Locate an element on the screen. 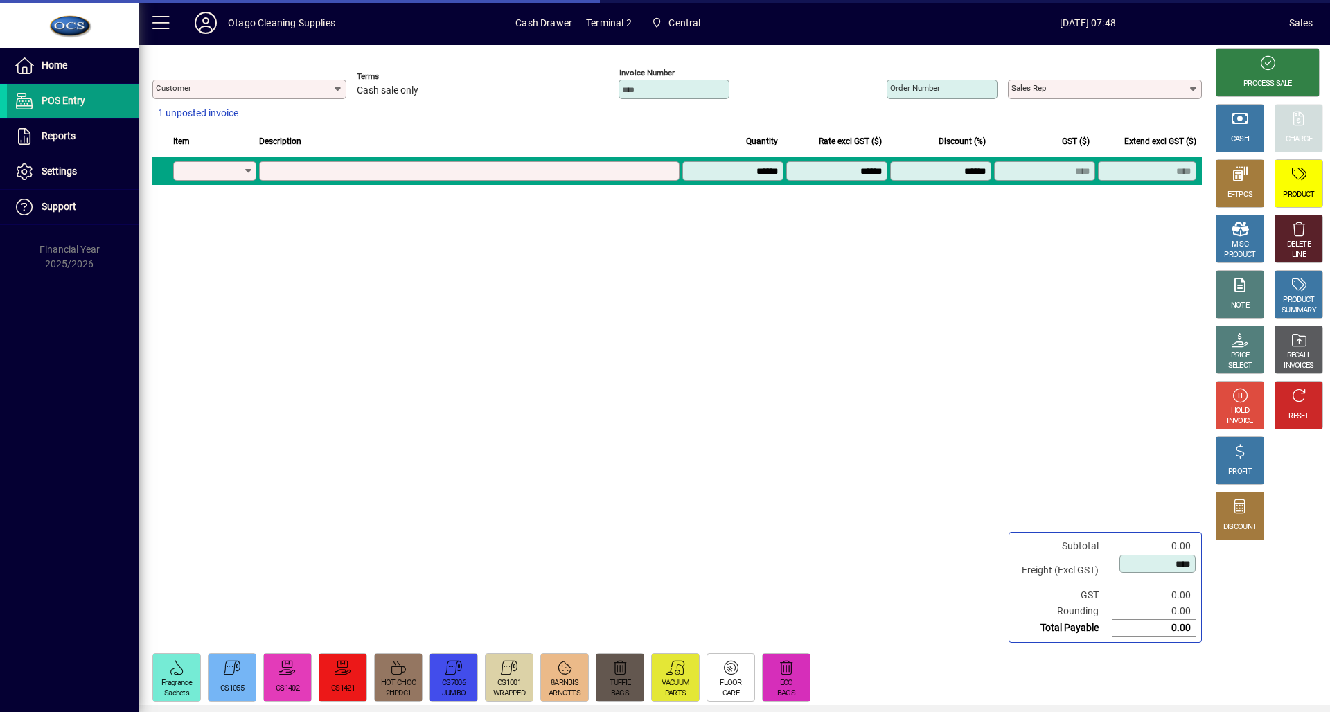 The width and height of the screenshot is (1330, 712). div: CARE is located at coordinates (731, 693).